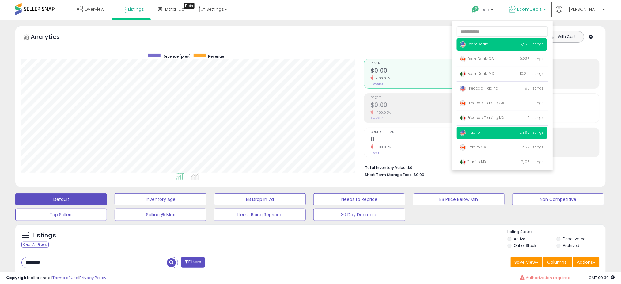 This screenshot has width=621, height=284. I want to click on b: Short Term Storage Fees:, so click(389, 174).